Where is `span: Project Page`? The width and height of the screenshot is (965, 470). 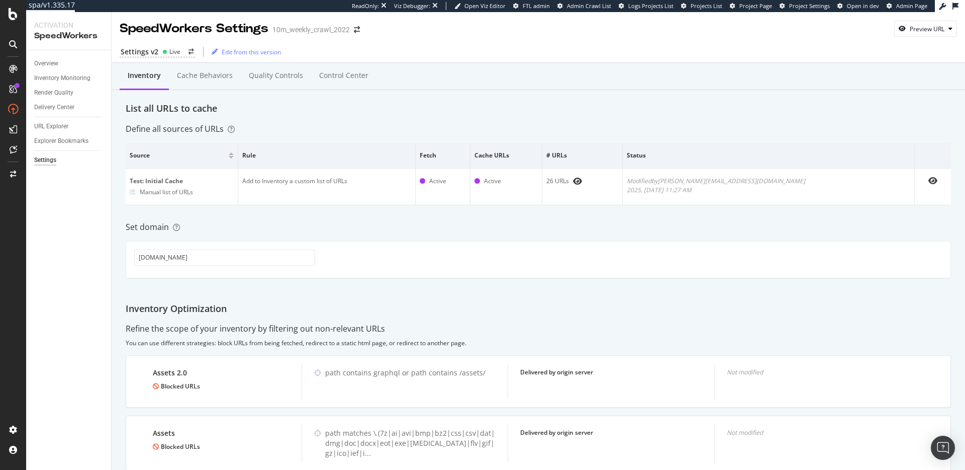
span: Project Page is located at coordinates (756, 6).